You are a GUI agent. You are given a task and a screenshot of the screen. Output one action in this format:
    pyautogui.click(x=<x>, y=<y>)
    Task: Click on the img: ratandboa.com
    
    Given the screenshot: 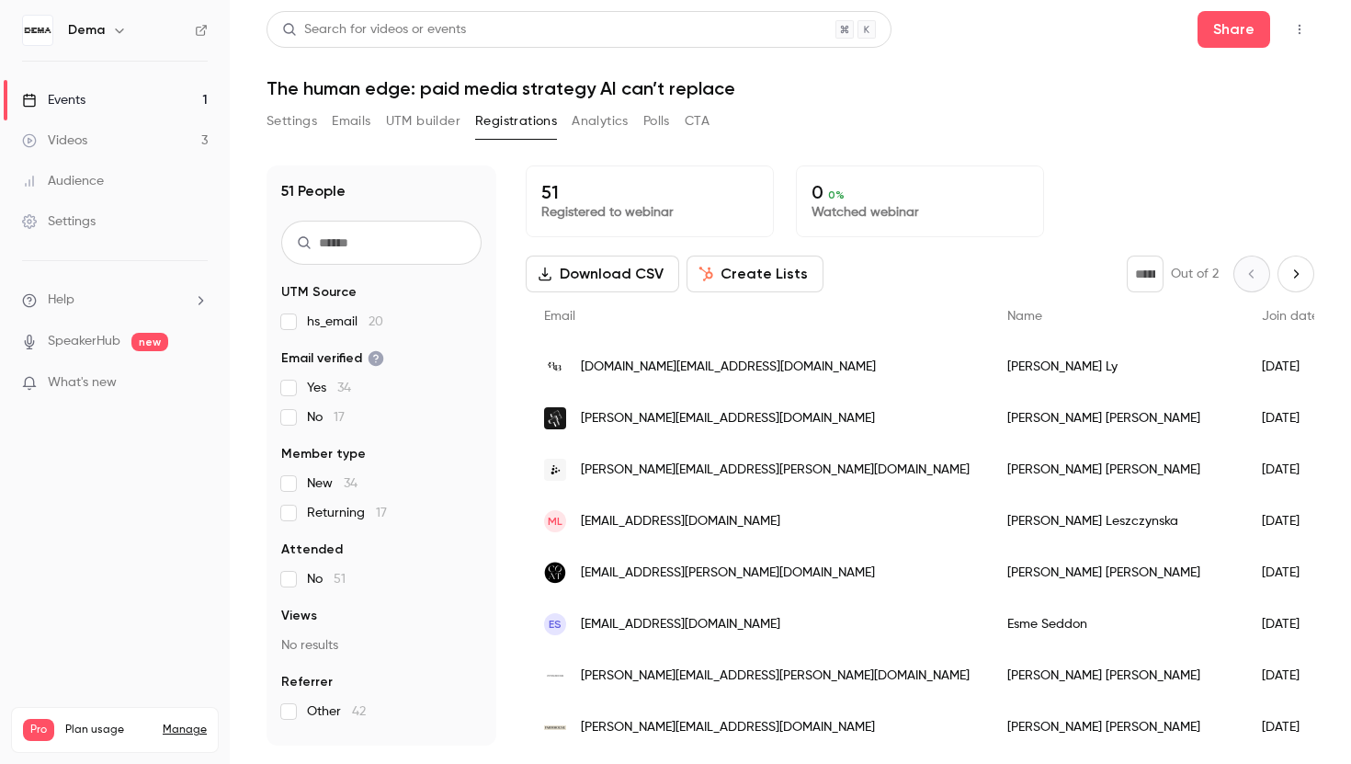 What is the action you would take?
    pyautogui.click(x=555, y=367)
    